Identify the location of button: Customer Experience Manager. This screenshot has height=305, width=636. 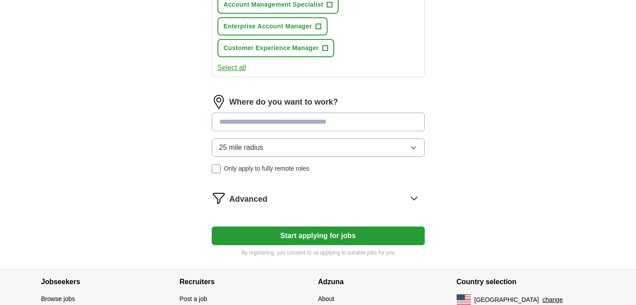
(276, 48).